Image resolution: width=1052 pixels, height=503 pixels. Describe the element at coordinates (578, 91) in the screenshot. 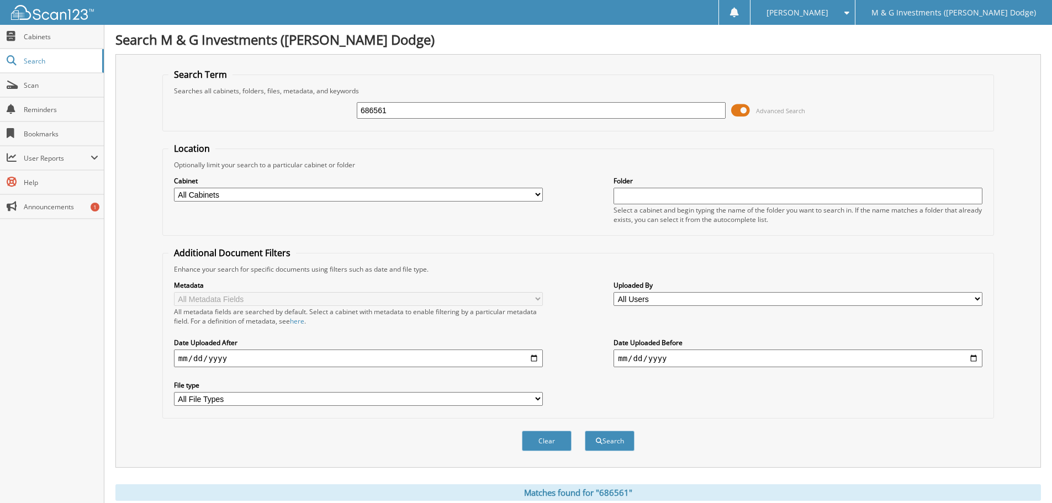

I see `div: Searches all cabinets, folders, files, metadata, and keywords` at that location.